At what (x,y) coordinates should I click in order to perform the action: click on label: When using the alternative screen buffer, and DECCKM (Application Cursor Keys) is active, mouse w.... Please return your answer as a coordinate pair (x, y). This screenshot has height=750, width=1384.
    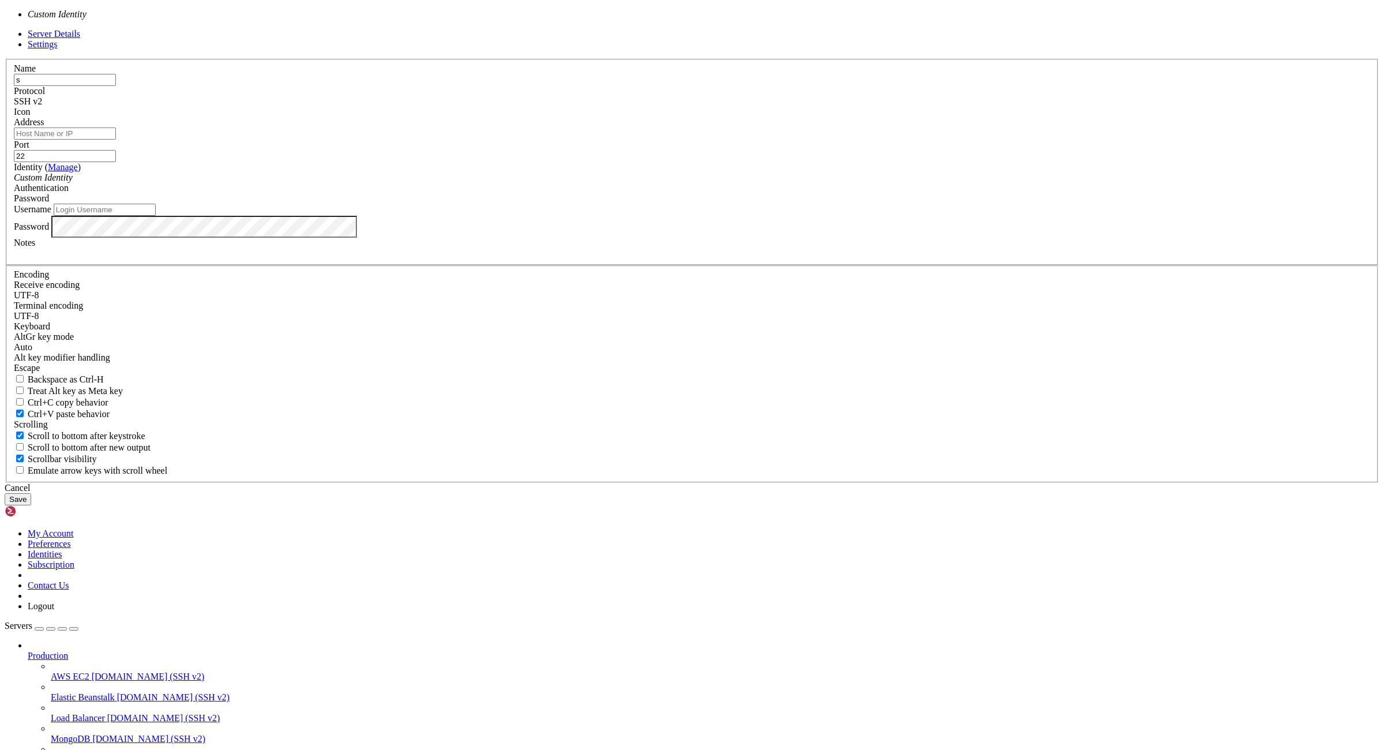
    Looking at the image, I should click on (91, 470).